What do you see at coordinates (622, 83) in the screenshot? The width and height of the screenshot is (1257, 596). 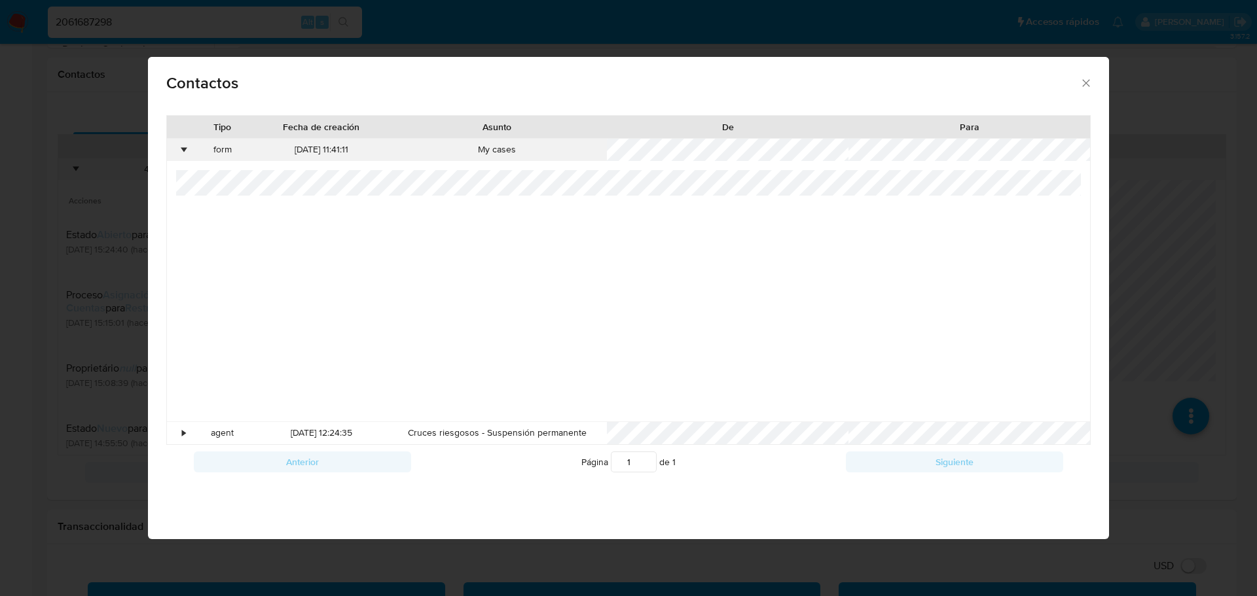 I see `span: Contactos` at bounding box center [622, 83].